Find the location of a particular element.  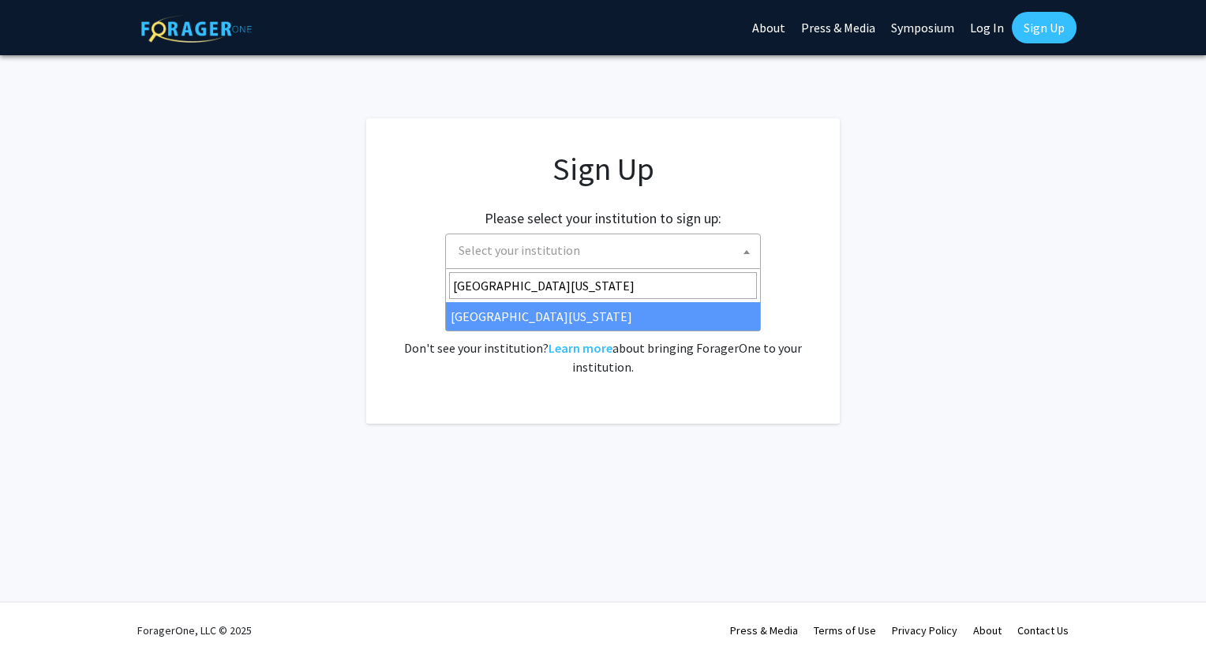

a: Learn more about bringing ForagerOne to your institution is located at coordinates (580, 348).